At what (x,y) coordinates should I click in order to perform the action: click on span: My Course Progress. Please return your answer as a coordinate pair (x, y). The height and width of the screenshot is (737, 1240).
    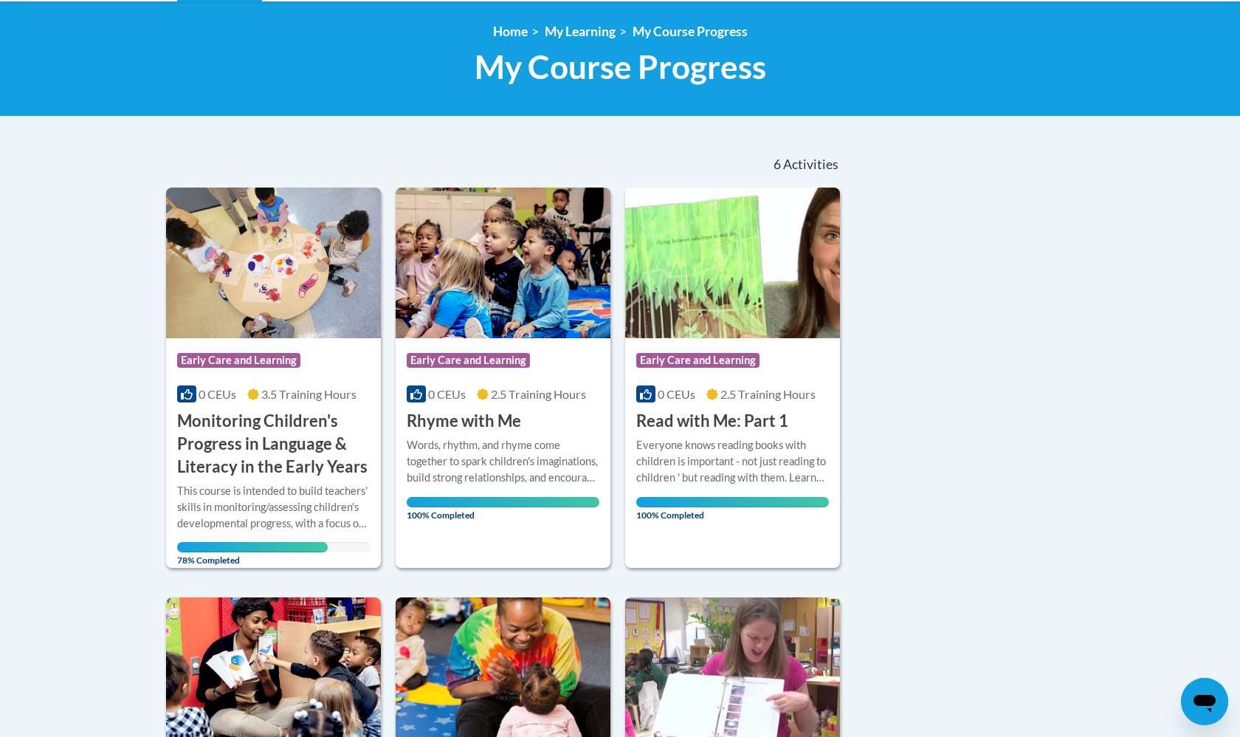
    Looking at the image, I should click on (620, 66).